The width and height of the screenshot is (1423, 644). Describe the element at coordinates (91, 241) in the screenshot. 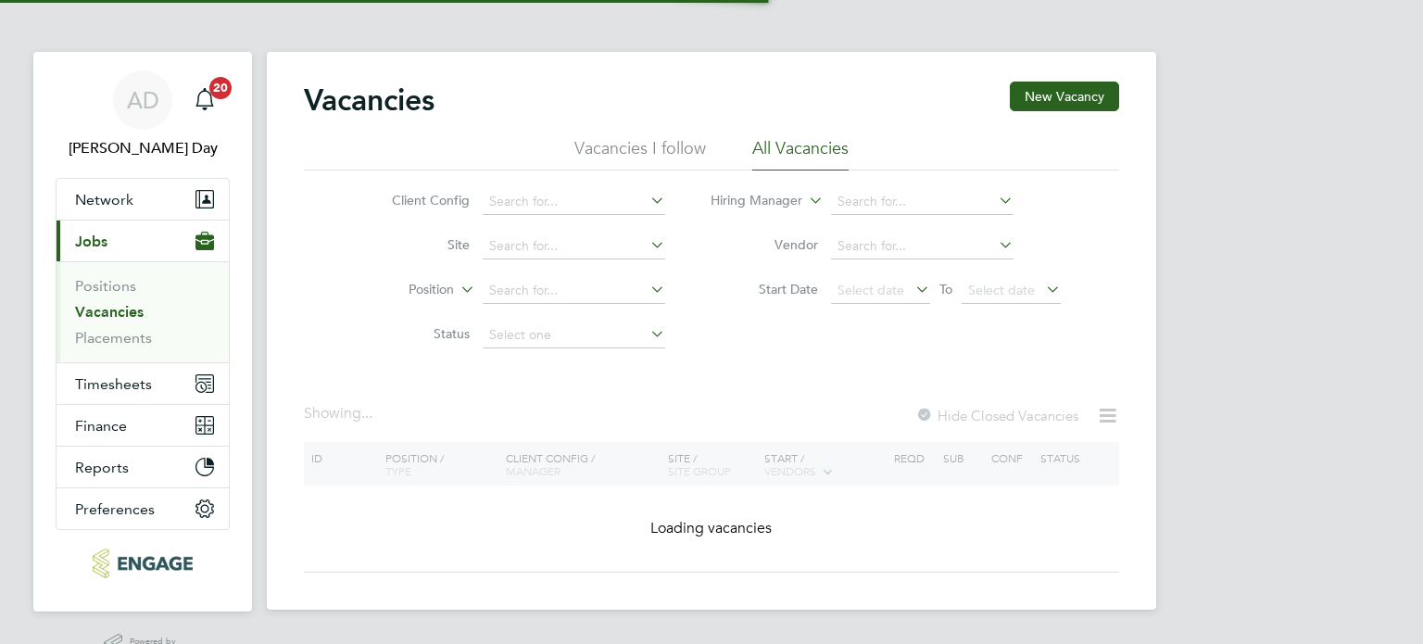

I see `span: Jobs` at that location.